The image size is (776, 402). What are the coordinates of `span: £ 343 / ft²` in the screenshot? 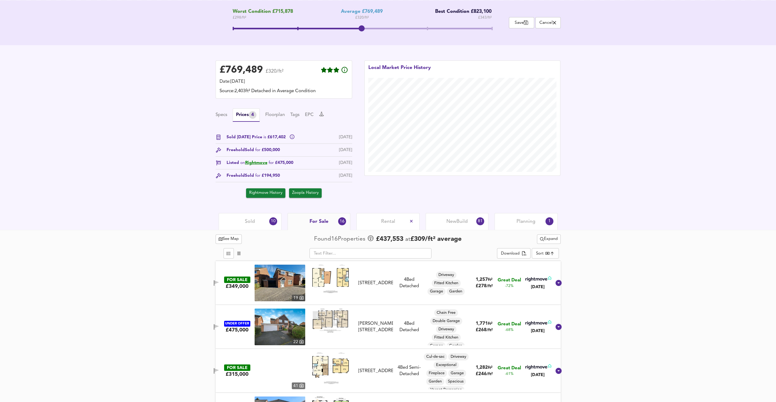 It's located at (485, 18).